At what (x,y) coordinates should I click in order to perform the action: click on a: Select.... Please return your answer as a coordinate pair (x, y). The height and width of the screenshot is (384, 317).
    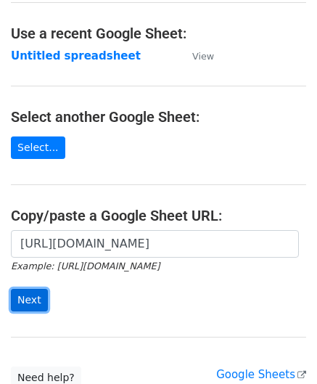
    Looking at the image, I should click on (38, 147).